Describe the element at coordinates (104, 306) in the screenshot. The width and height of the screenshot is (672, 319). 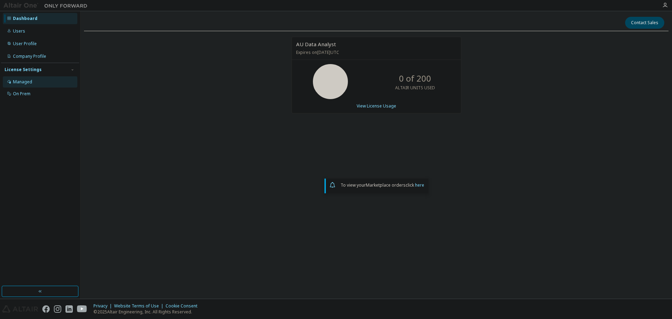
I see `div: Privacy` at that location.